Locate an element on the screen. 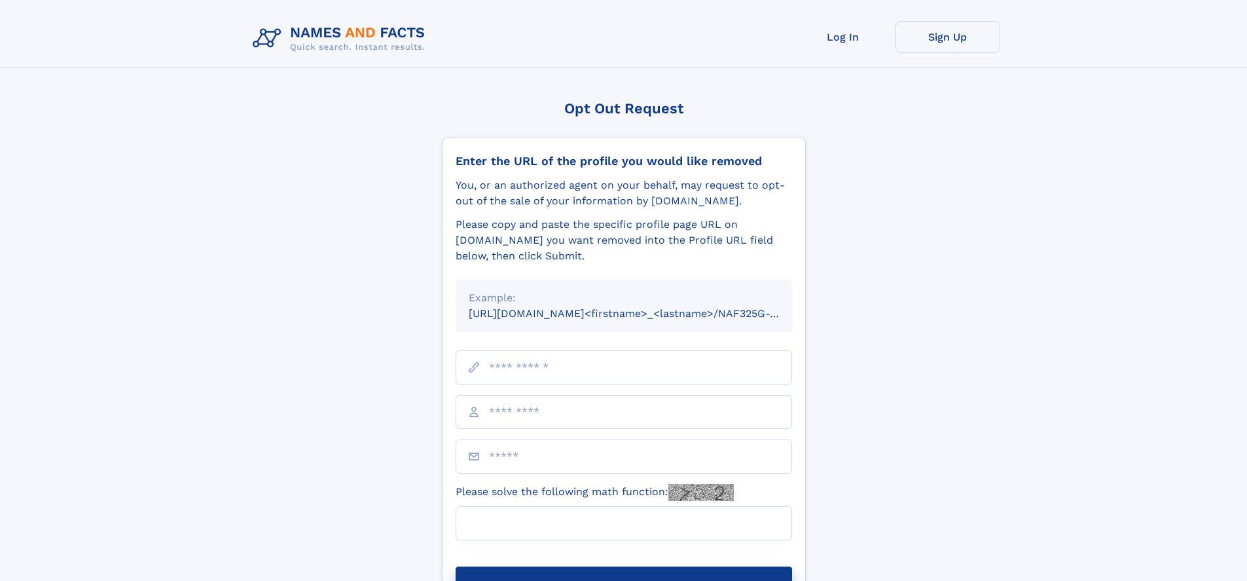 The height and width of the screenshot is (581, 1247). a: Log In is located at coordinates (843, 37).